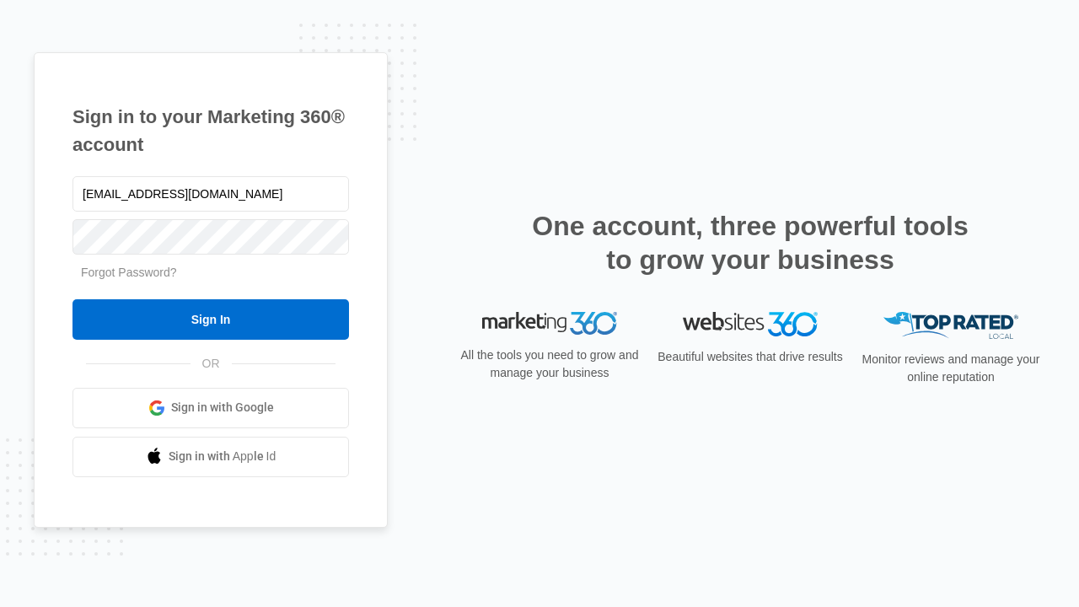  Describe the element at coordinates (750, 357) in the screenshot. I see `p: Beautiful websites that drive results` at that location.